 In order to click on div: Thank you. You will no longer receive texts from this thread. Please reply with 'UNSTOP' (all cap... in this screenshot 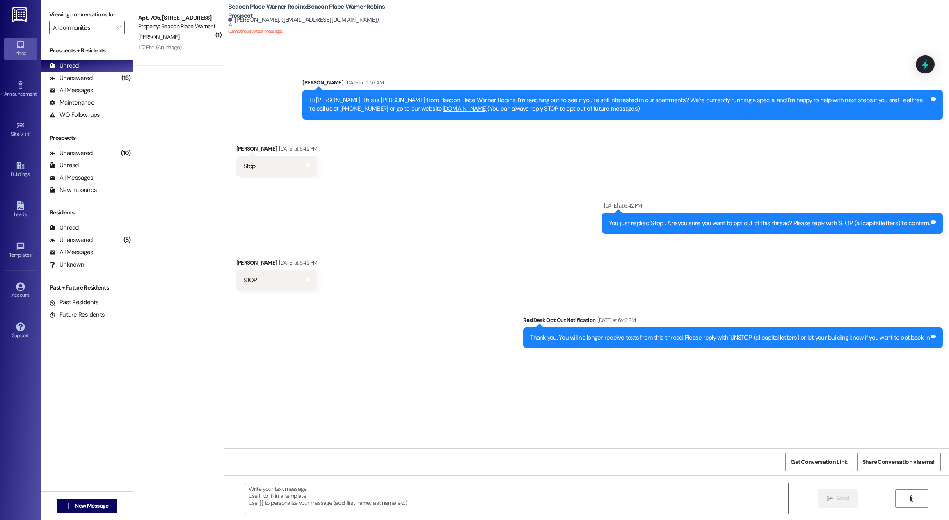, I will do `click(730, 338)`.